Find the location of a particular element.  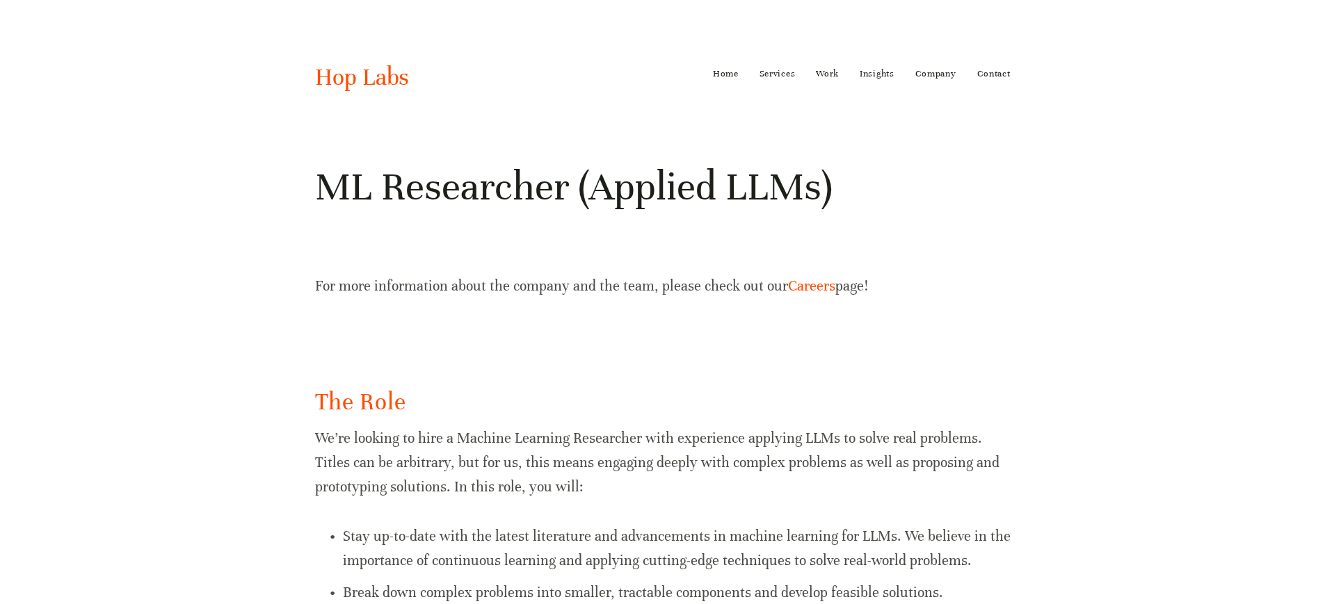

p: We’re looking to hire a Machine Learning Researcher with experience applying LLMs to solve real p... is located at coordinates (663, 463).